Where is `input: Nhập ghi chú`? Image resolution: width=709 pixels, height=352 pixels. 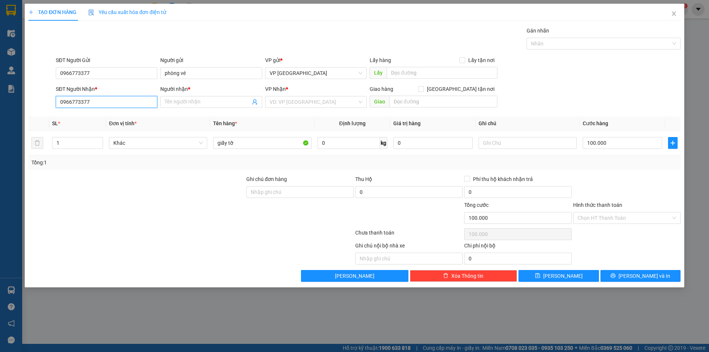
input: Nhập ghi chú is located at coordinates (409, 258).